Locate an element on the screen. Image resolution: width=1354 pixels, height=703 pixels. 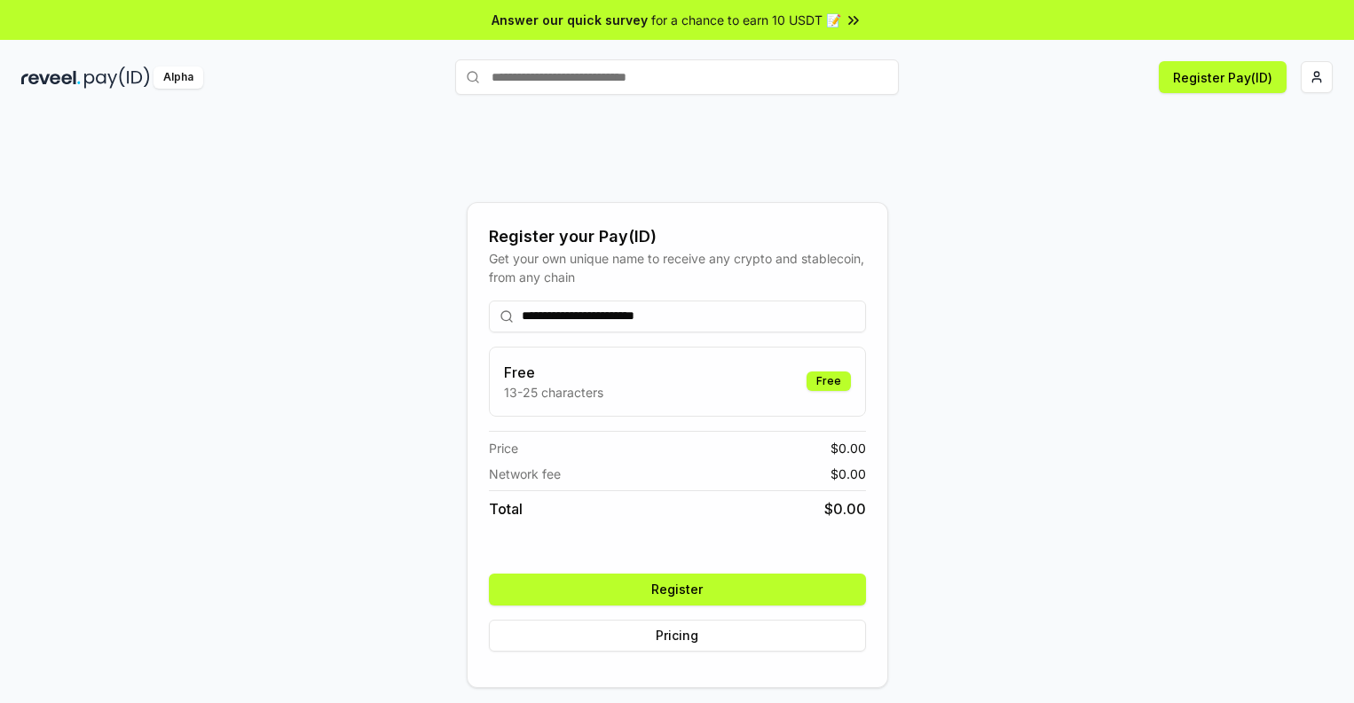
span: Total is located at coordinates (506, 509).